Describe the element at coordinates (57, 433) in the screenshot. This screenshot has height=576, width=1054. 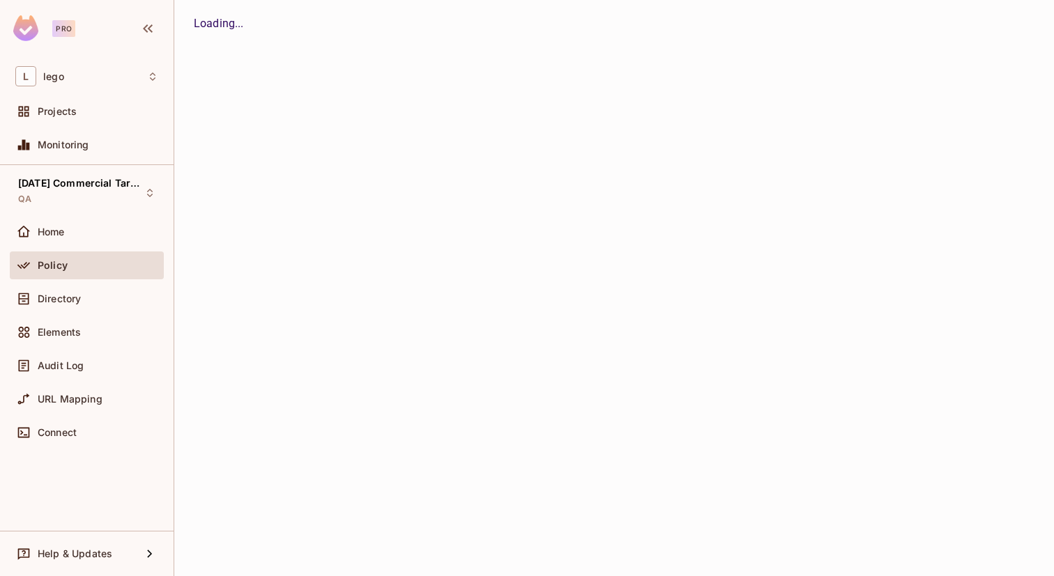
I see `span: Connect` at that location.